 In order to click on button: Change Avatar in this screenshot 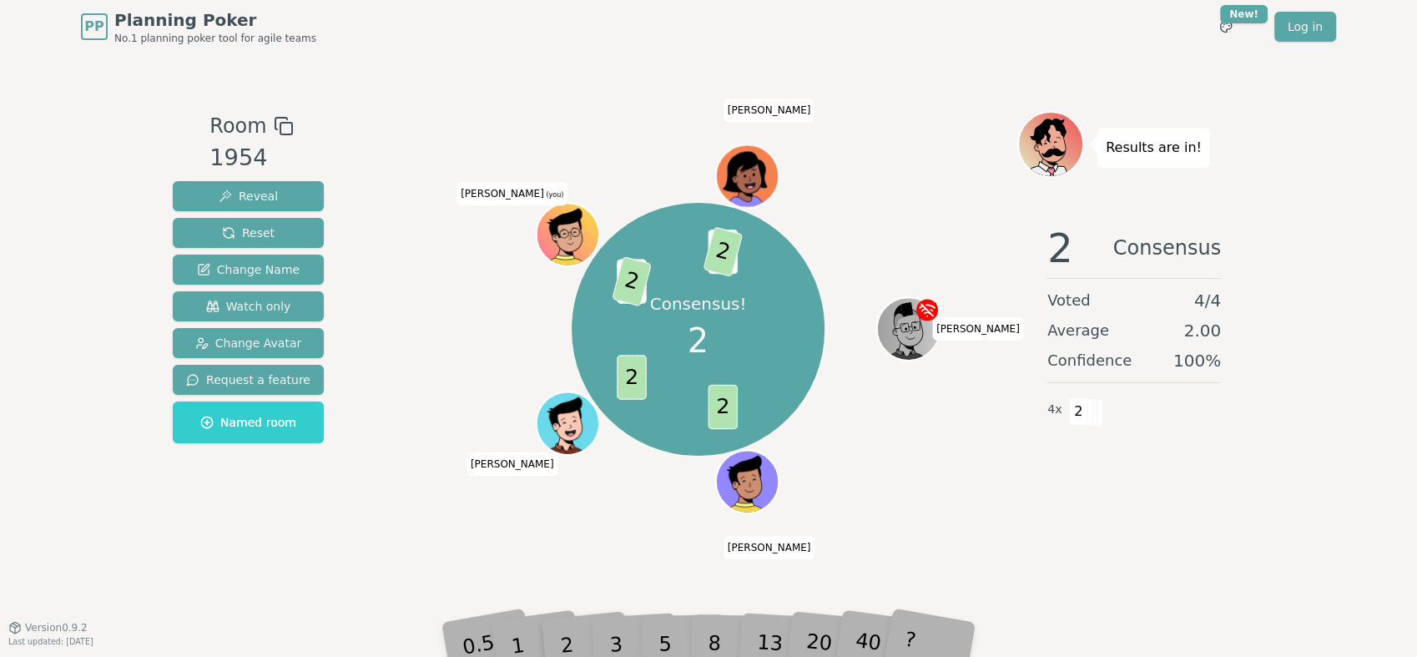, I will do `click(248, 343)`.